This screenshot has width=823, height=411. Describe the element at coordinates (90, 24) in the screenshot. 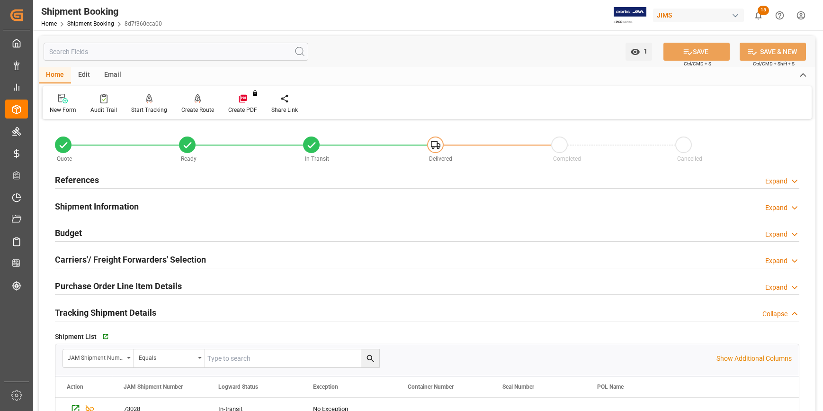

I see `a: Shipment Booking` at that location.